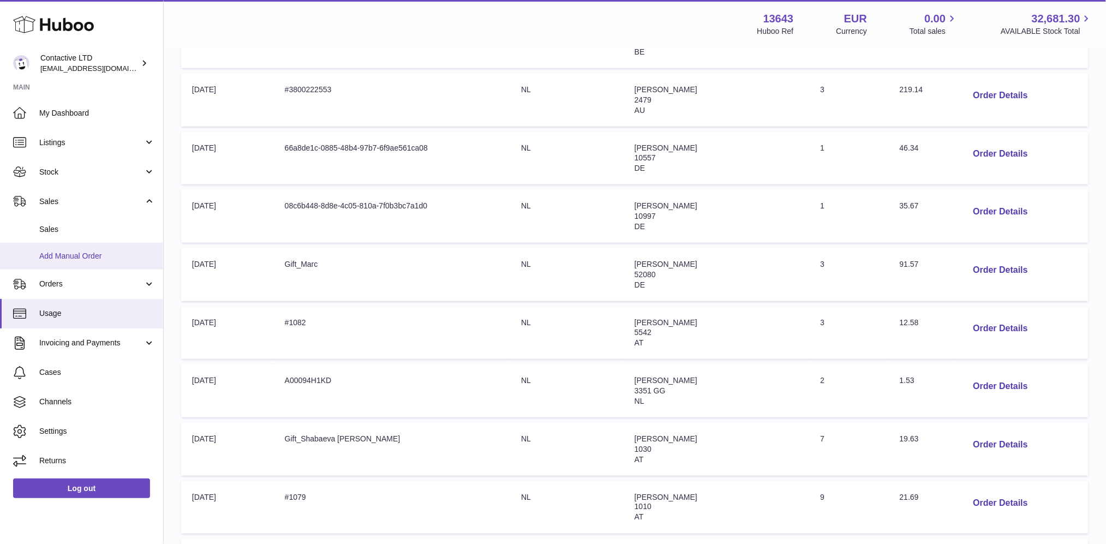  I want to click on span: 1010, so click(643, 507).